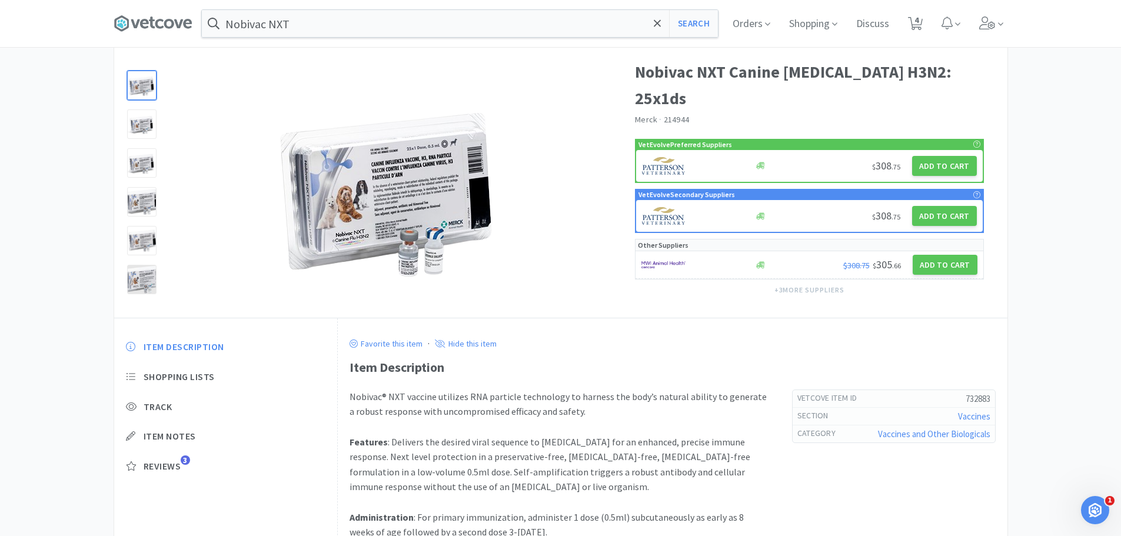 The height and width of the screenshot is (536, 1121). I want to click on button: +3more suppliers, so click(809, 290).